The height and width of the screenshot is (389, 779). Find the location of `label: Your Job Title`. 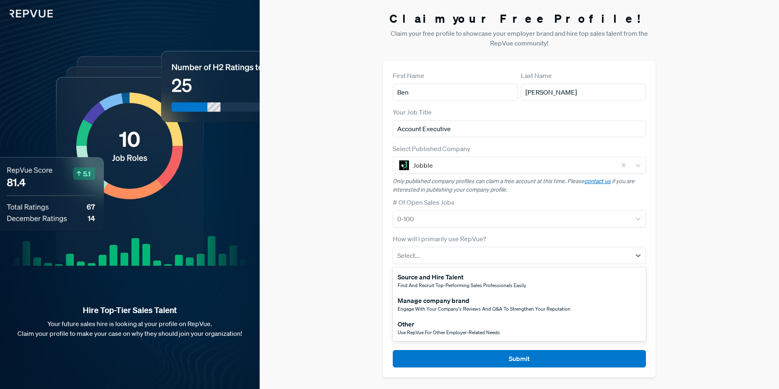

label: Your Job Title is located at coordinates (412, 112).